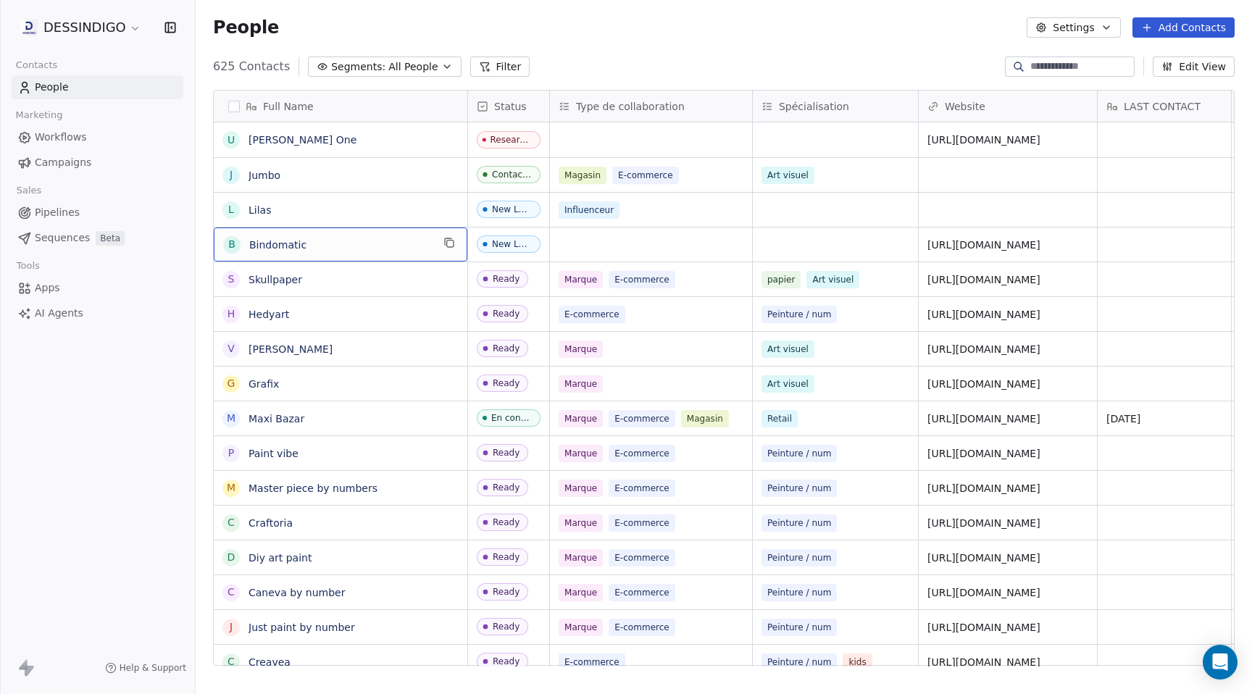 Image resolution: width=1252 pixels, height=694 pixels. I want to click on span: Type de collaboration, so click(631, 107).